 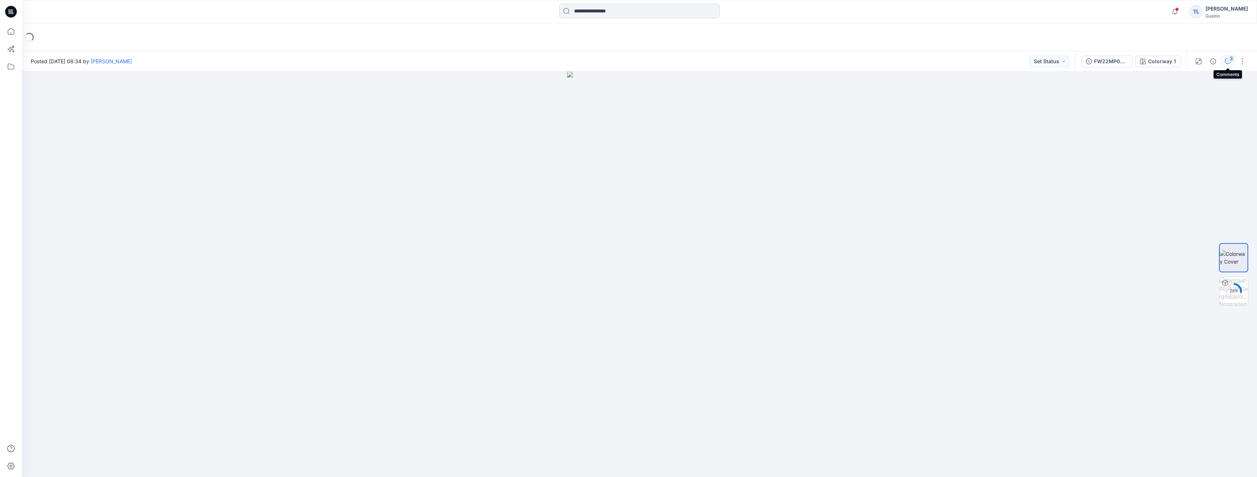 I want to click on div: FW22MP0005_M_Cargo_Pants_Nongraded, so click(x=1111, y=61).